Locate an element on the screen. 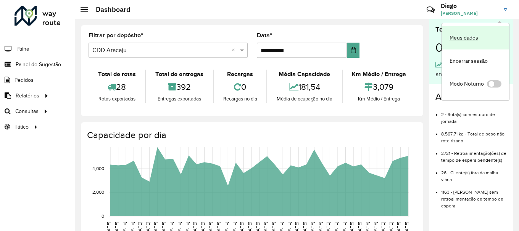  div: 392 is located at coordinates (179, 87).